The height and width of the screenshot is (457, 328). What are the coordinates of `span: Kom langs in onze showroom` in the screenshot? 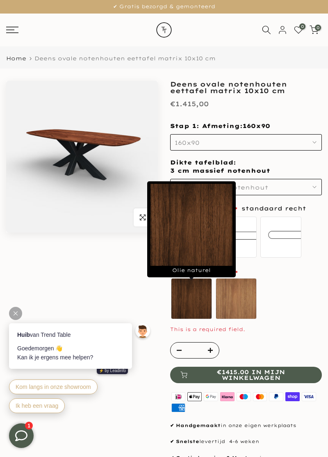 It's located at (52, 104).